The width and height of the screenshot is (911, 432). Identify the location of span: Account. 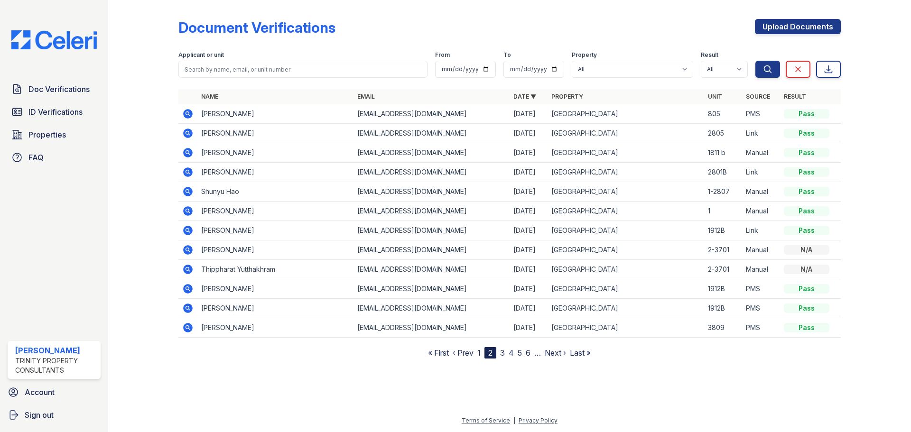
(39, 392).